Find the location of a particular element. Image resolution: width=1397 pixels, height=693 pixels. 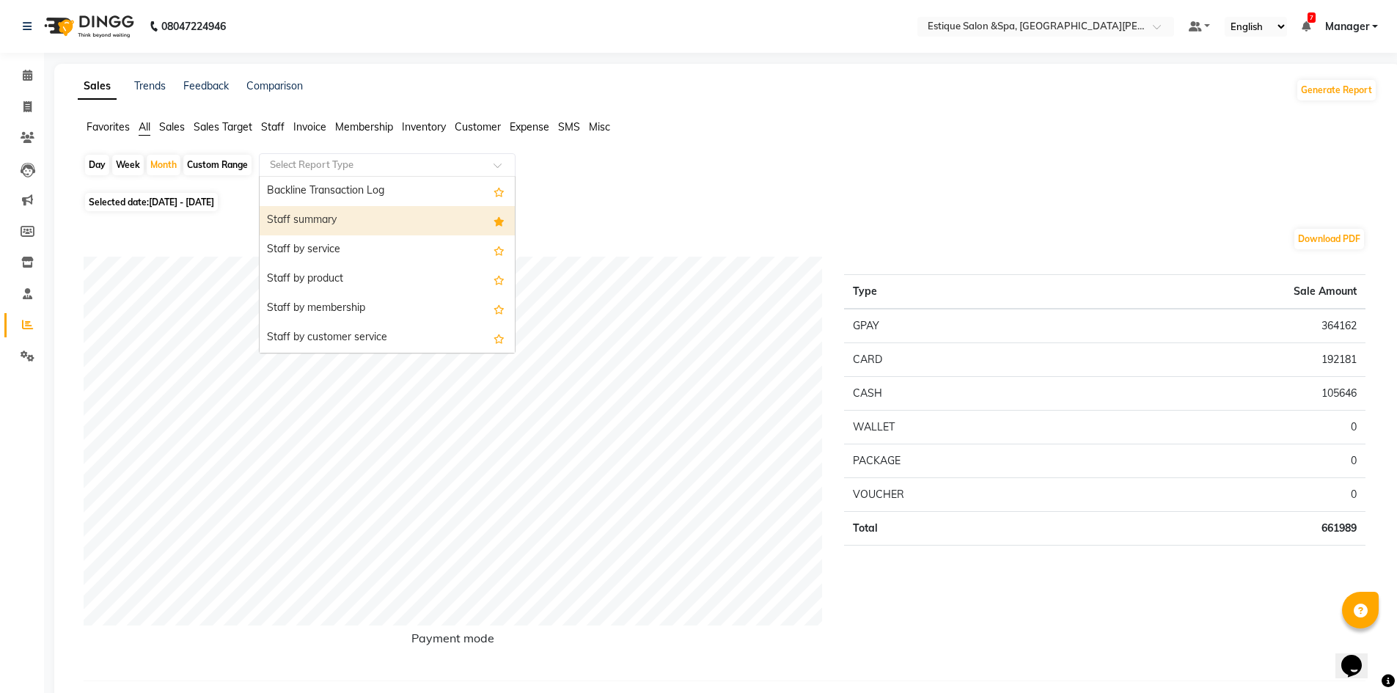

button: Generate Report is located at coordinates (1336, 90).